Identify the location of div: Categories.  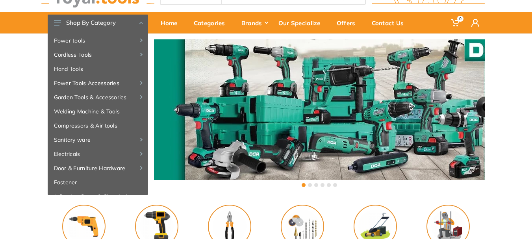
(212, 23).